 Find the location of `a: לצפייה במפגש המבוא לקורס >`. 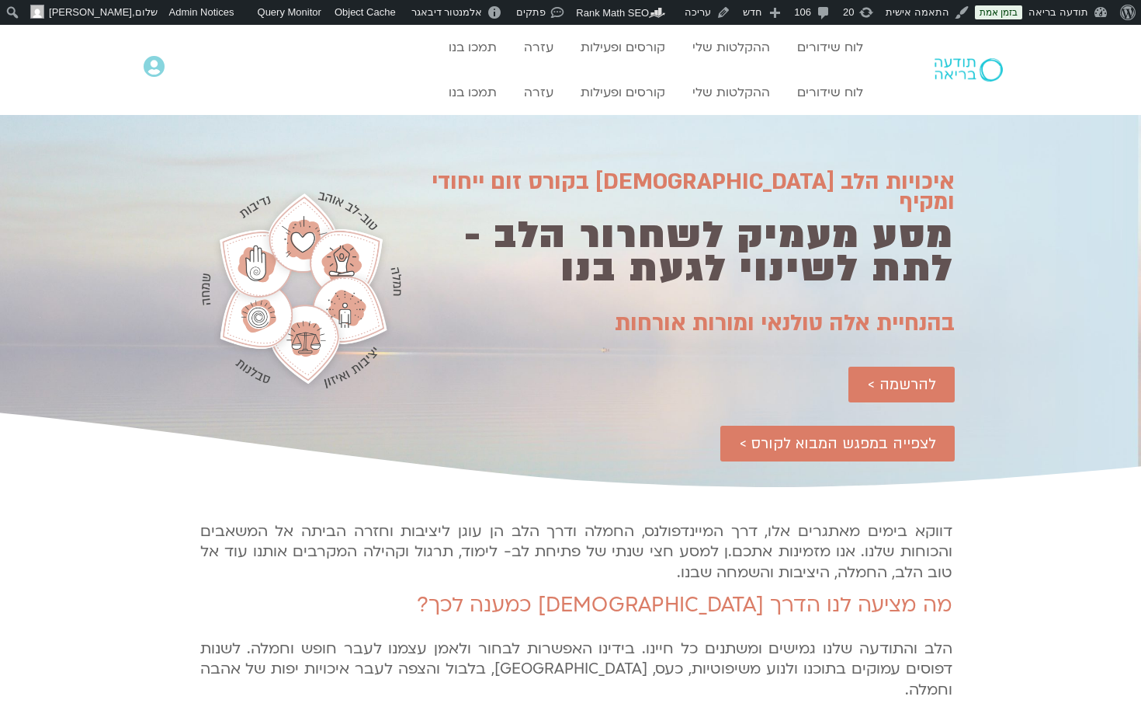

a: לצפייה במפגש המבוא לקורס > is located at coordinates (838, 443).